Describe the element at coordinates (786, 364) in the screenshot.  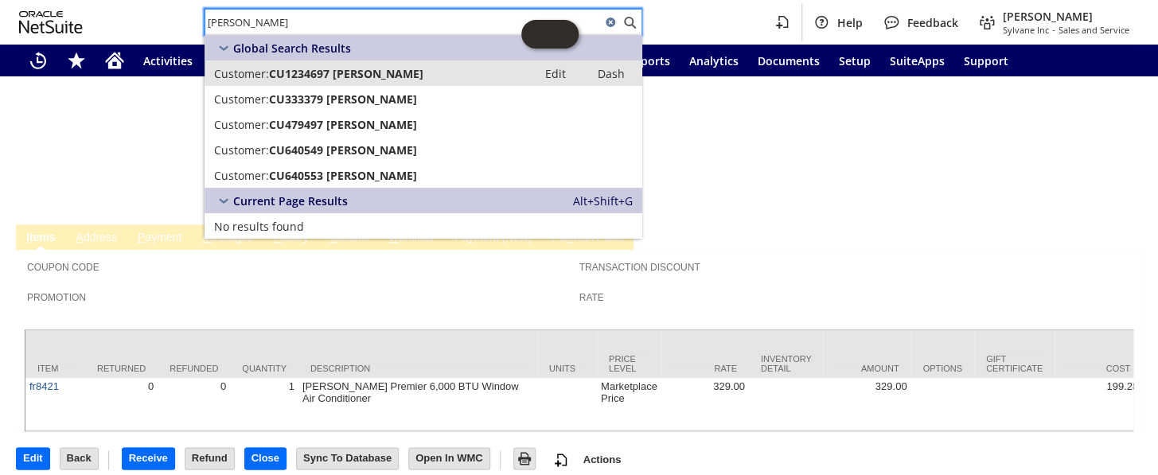
I see `div: Inventory Detail` at that location.